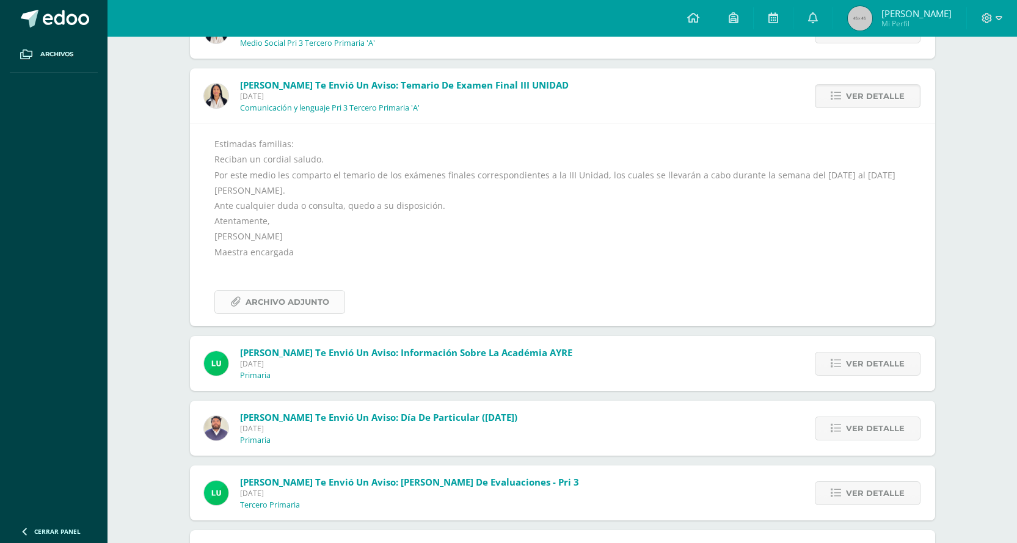 The width and height of the screenshot is (1017, 543). What do you see at coordinates (330, 108) in the screenshot?
I see `p: Comunicación y lenguaje Pri 3 Tercero Primaria 'A'` at bounding box center [330, 108].